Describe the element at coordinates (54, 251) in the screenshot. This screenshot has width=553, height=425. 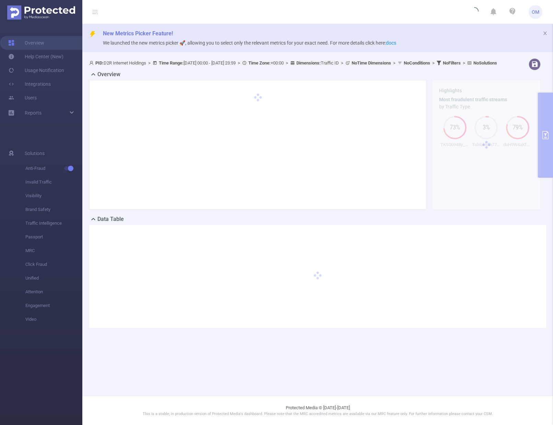
I see `span: MRC` at that location.